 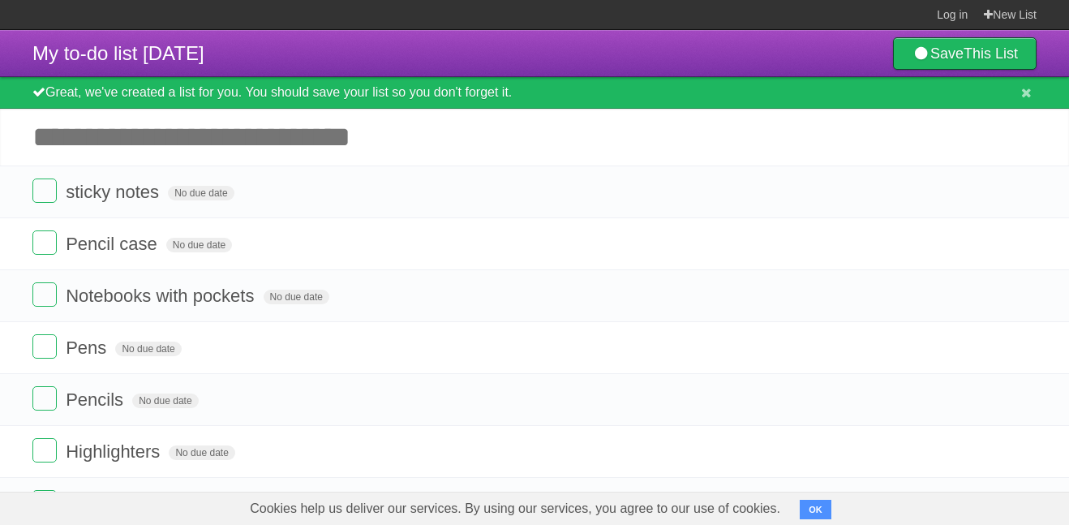 What do you see at coordinates (515, 508) in the screenshot?
I see `span: Cookies help us deliver our services. By using our services, you agree to our use of cookies.` at bounding box center [515, 508].